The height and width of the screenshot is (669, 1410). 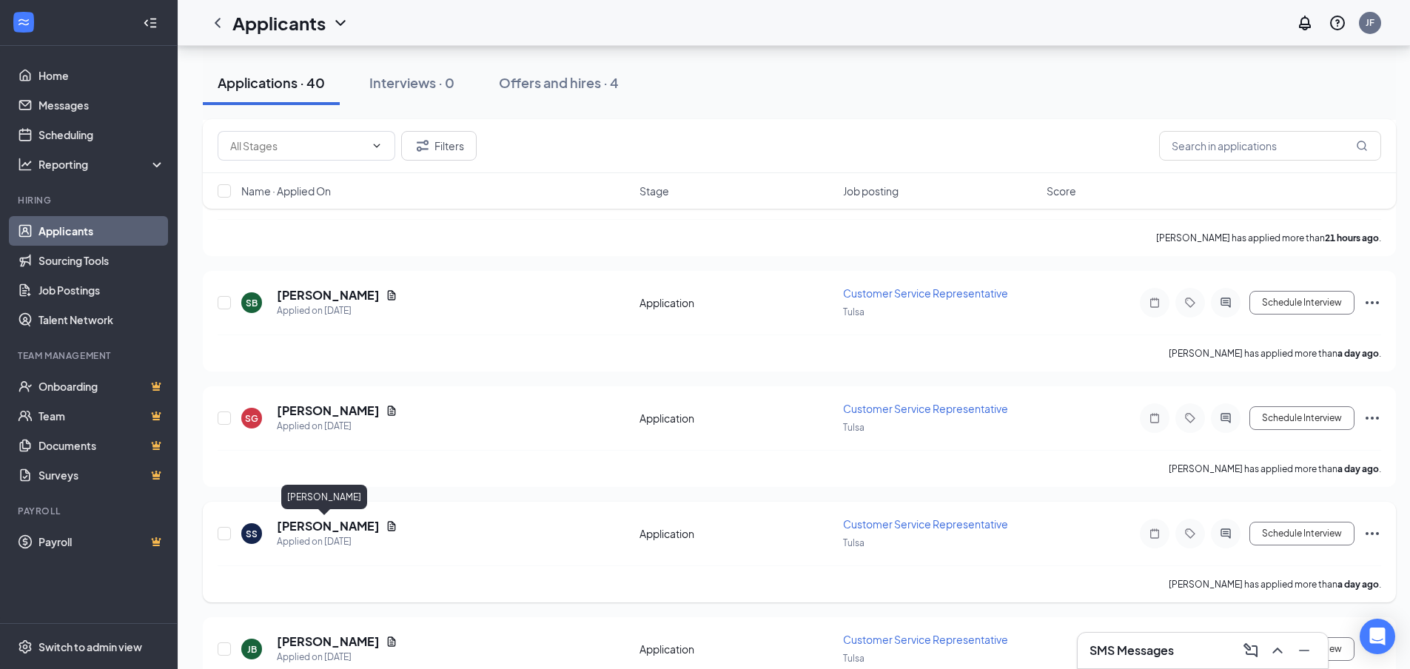 I want to click on a: Scheduling, so click(x=101, y=135).